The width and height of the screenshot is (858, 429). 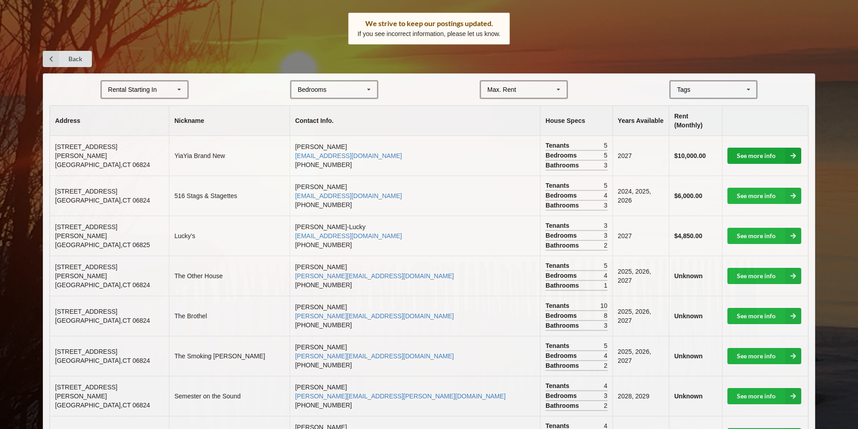 What do you see at coordinates (229, 316) in the screenshot?
I see `td: The Brothel` at bounding box center [229, 316].